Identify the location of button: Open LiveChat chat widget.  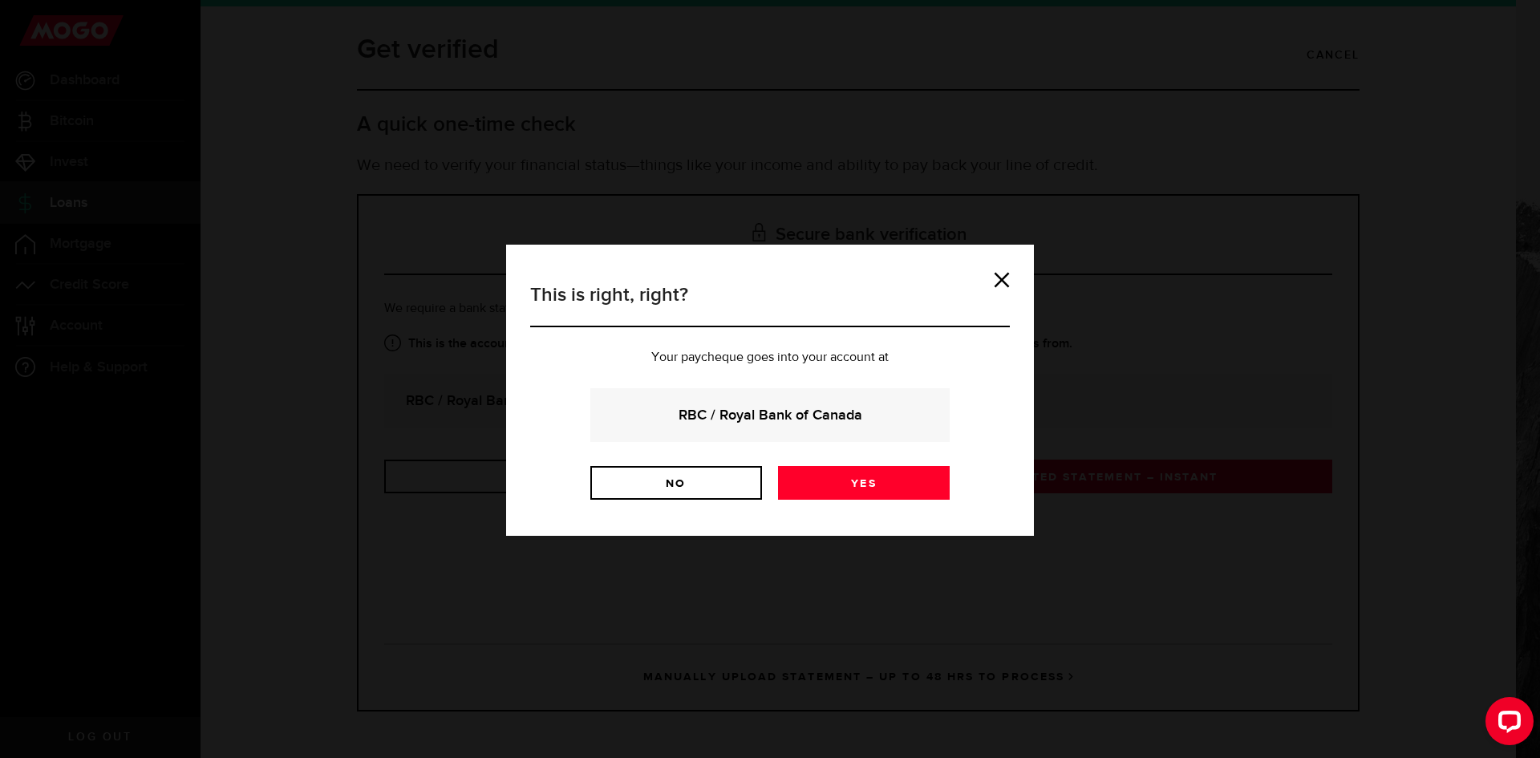
(37, 30).